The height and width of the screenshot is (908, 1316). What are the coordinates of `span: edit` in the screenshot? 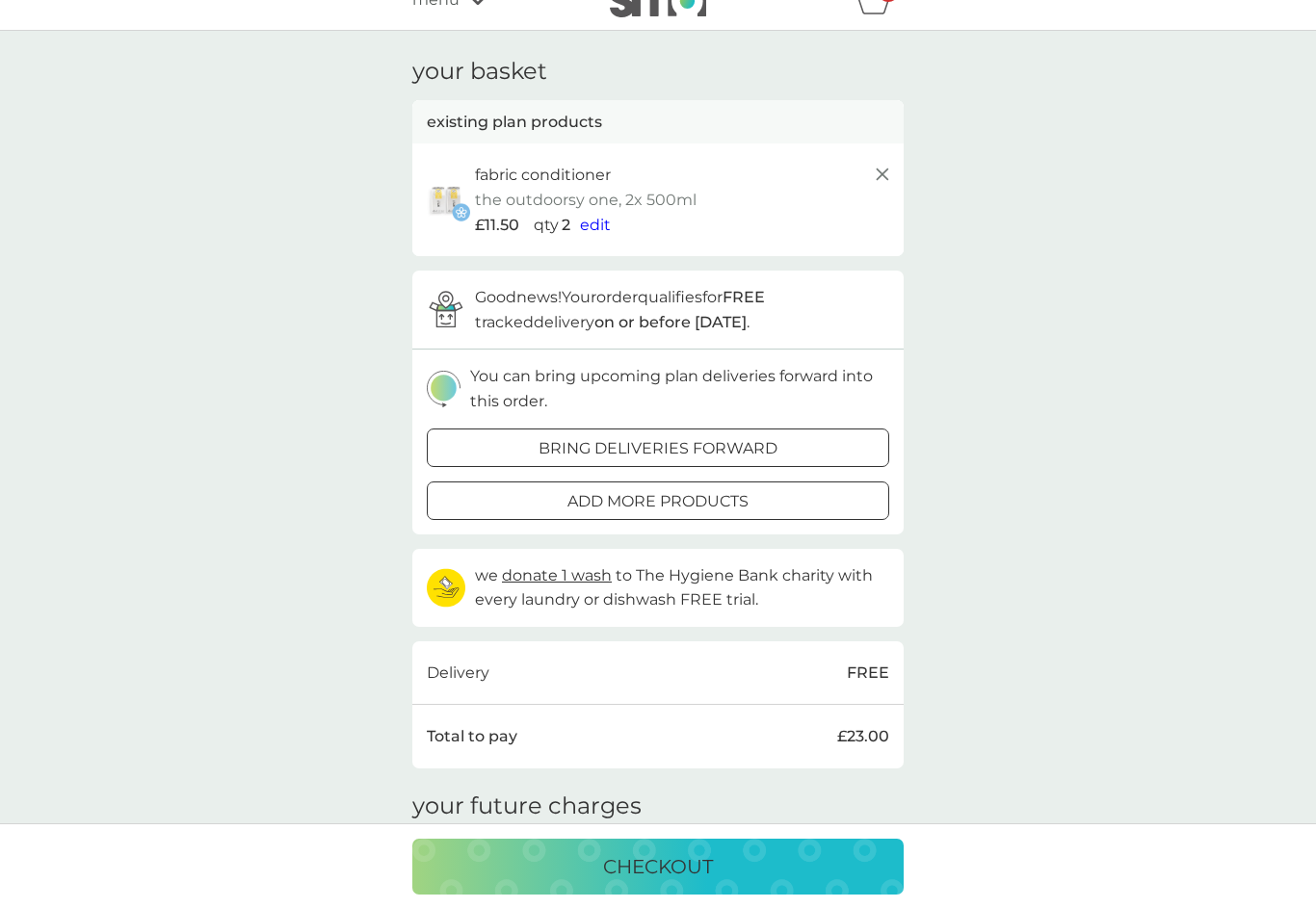 It's located at (595, 224).